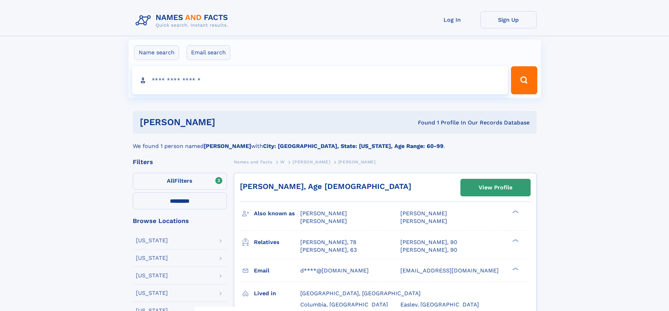 The width and height of the screenshot is (669, 311). I want to click on h3: Also known as, so click(277, 214).